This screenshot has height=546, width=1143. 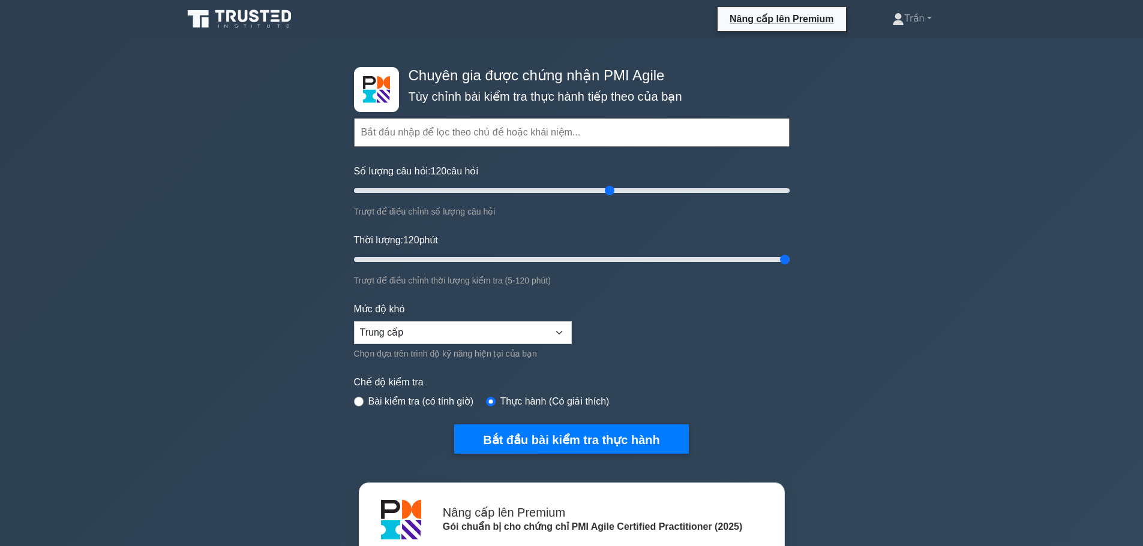 I want to click on font: Trượt để điều chỉnh thời lượng kiểm tra (5-120 phút), so click(x=452, y=281).